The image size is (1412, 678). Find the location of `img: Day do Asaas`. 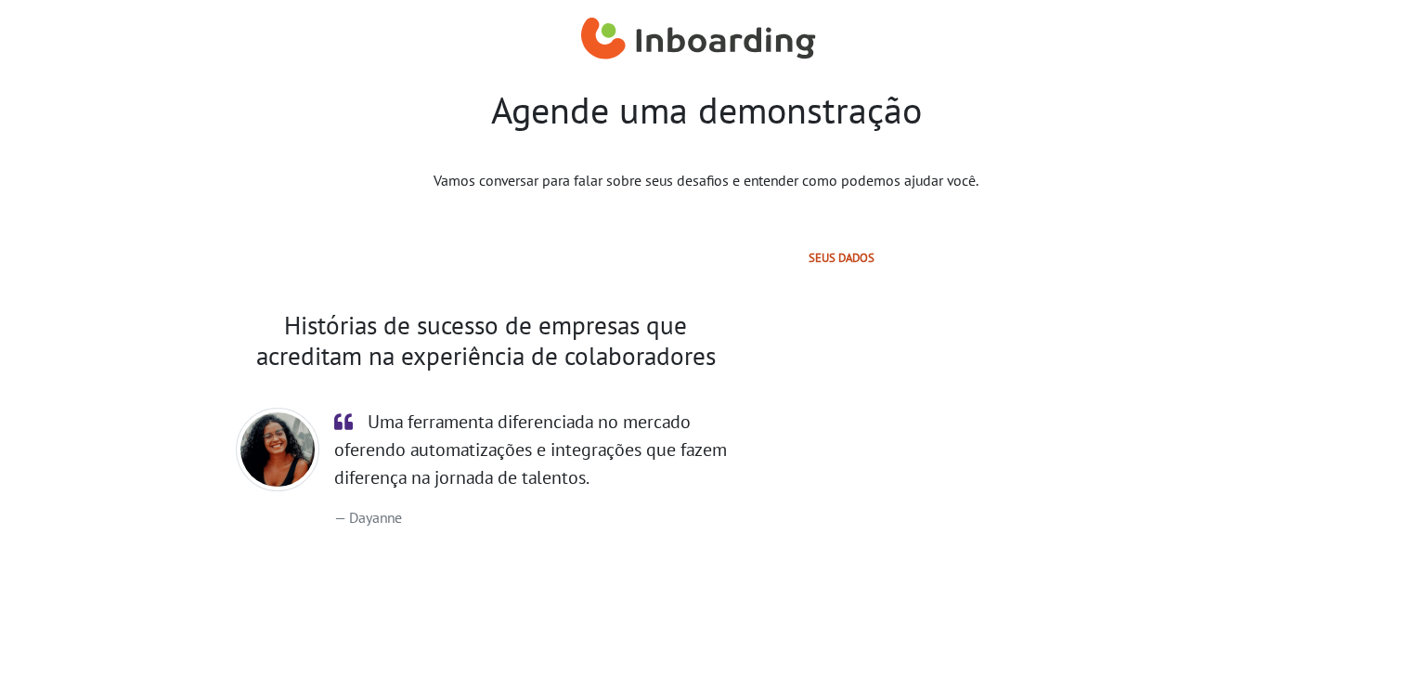

img: Day do Asaas is located at coordinates (278, 449).